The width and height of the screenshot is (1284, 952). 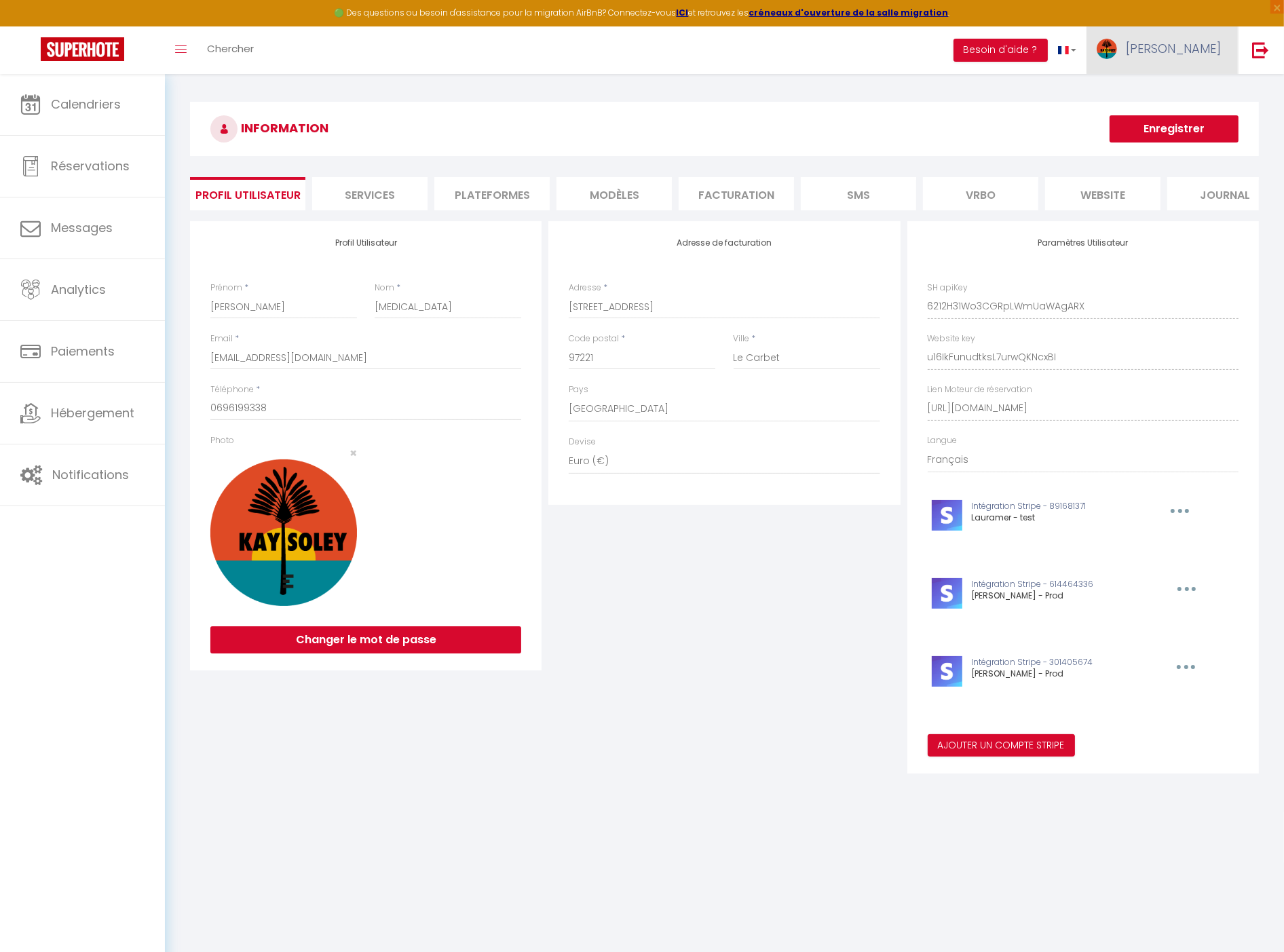 What do you see at coordinates (951, 339) in the screenshot?
I see `label: Website key` at bounding box center [951, 339].